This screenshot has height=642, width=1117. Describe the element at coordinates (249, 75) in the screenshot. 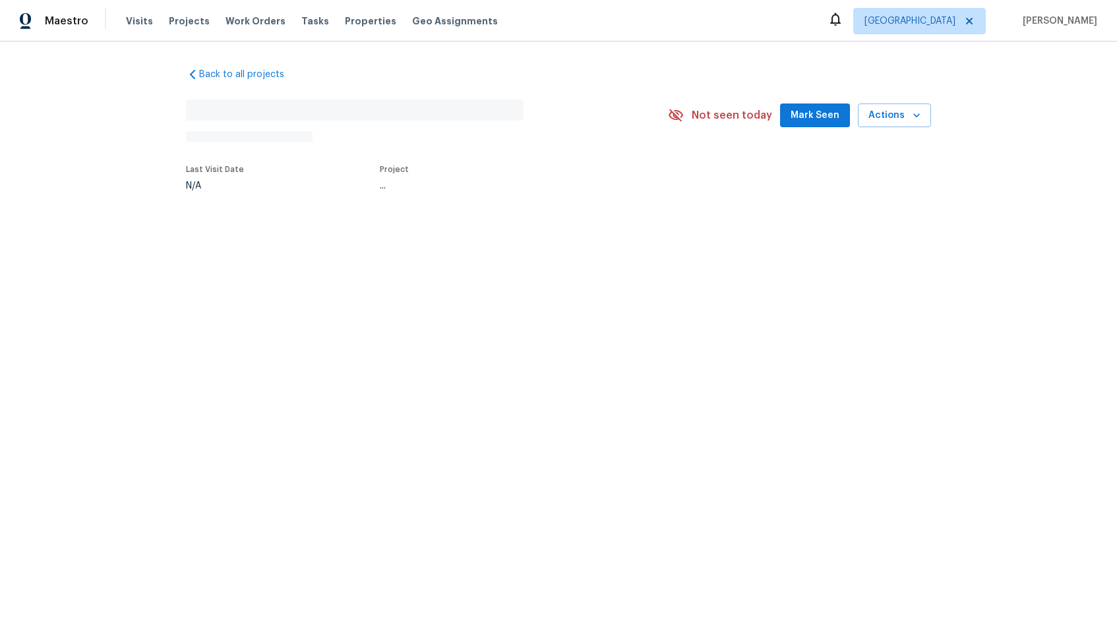

I see `a: Back to all projects` at that location.